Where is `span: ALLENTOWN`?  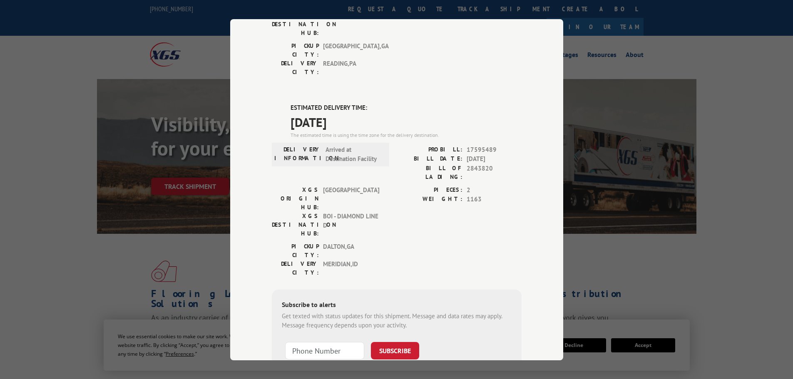 span: ALLENTOWN is located at coordinates (351, 24).